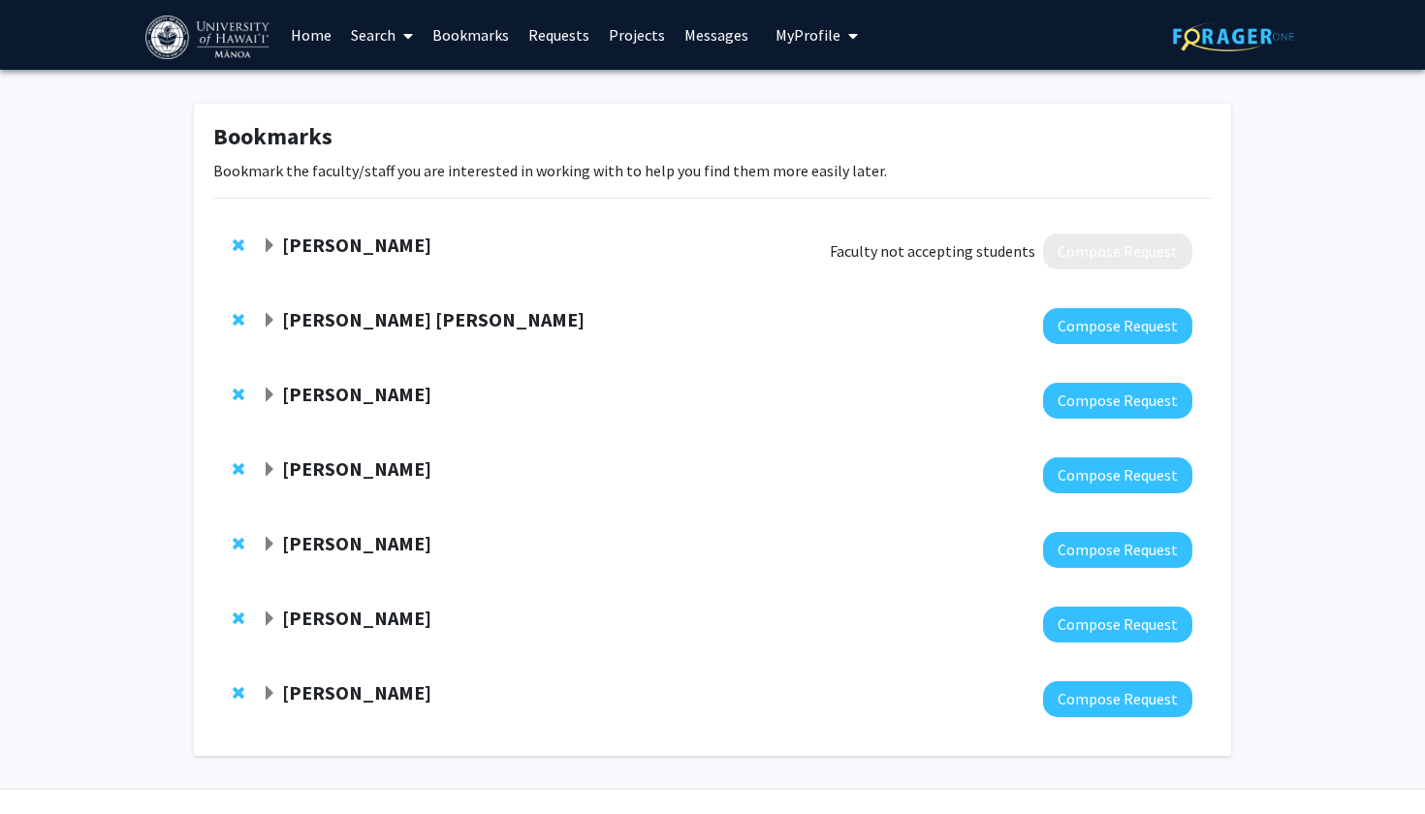 The height and width of the screenshot is (814, 1425). I want to click on span: Remove Marija Čolić from bookmarks, so click(238, 469).